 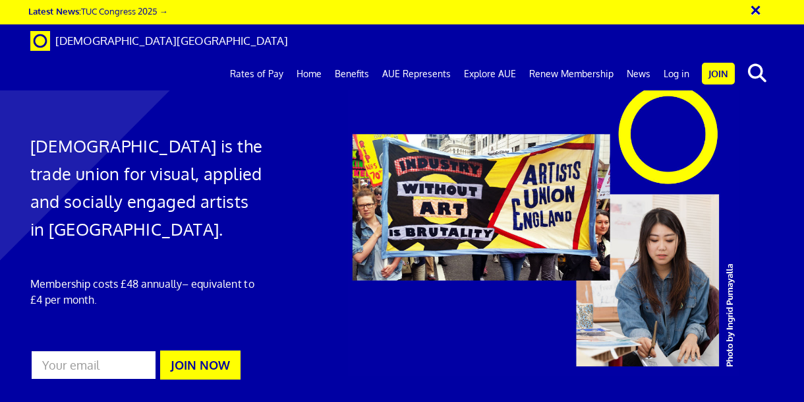 I want to click on a: Home, so click(x=309, y=74).